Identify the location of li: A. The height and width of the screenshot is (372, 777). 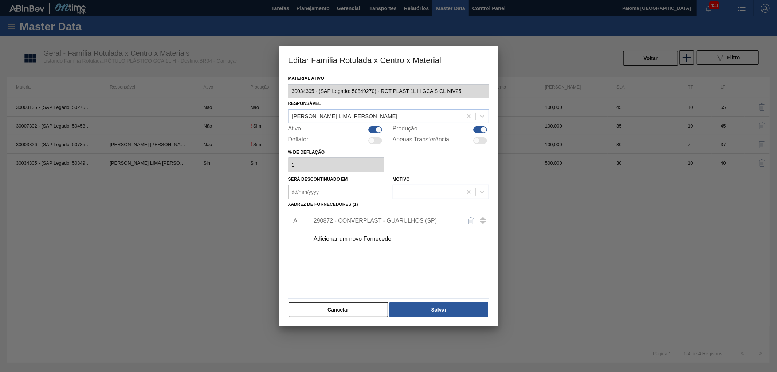
(294, 221).